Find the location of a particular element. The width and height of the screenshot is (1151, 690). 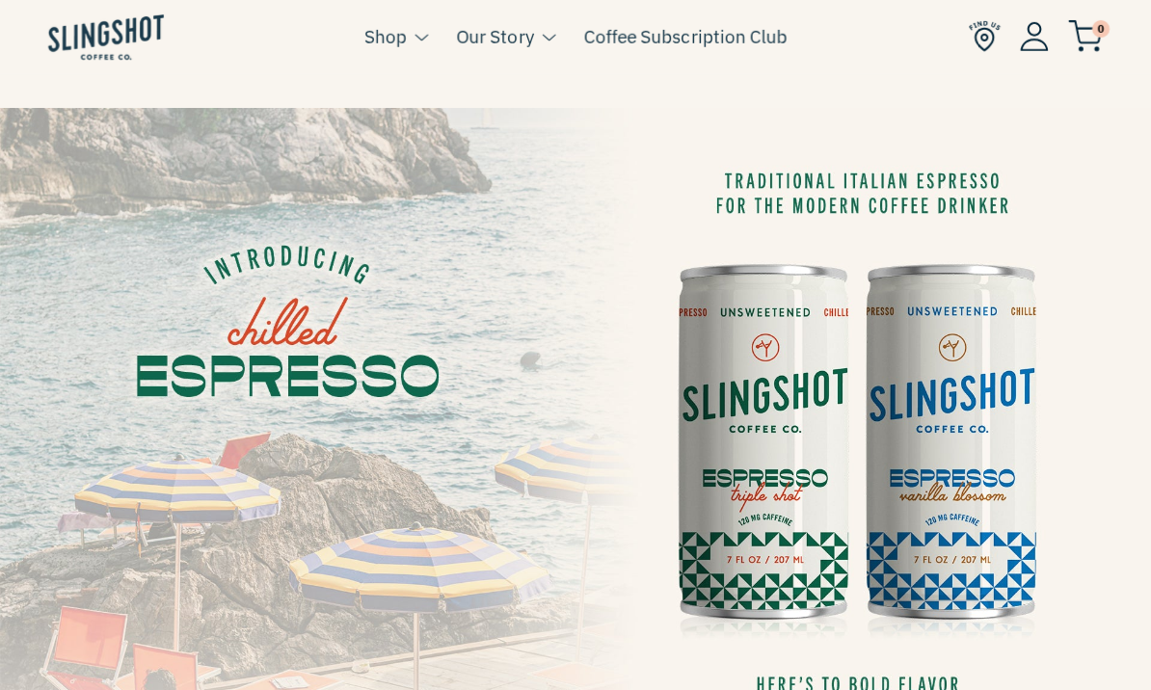

img: Account is located at coordinates (1034, 36).